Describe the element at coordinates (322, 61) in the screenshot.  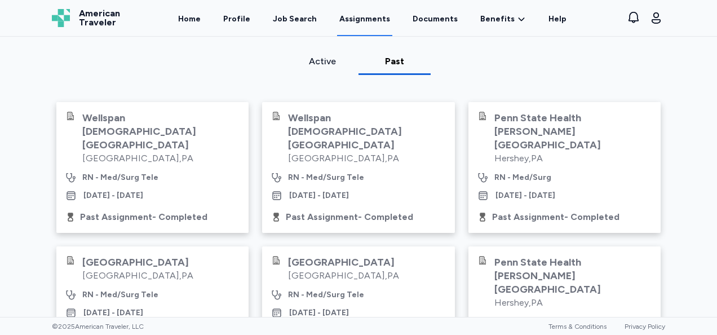
I see `div: Active` at that location.